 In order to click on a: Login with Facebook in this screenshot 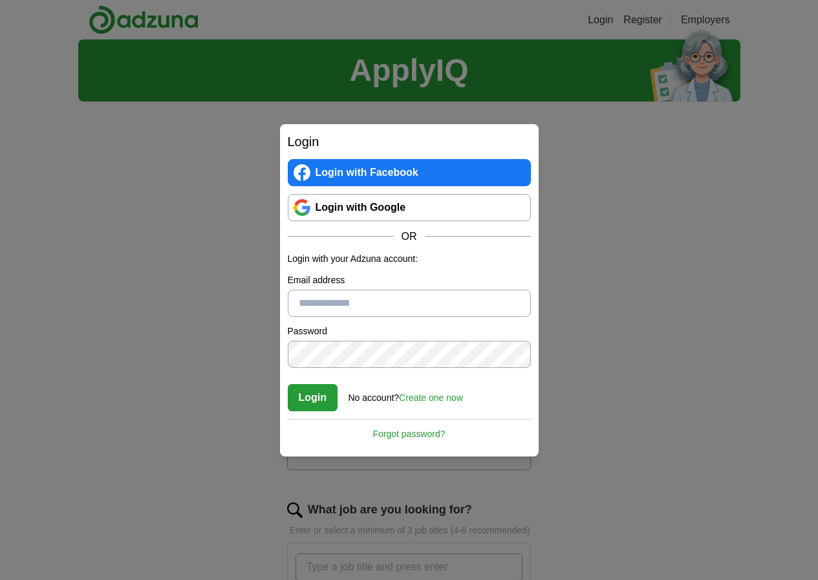, I will do `click(409, 173)`.